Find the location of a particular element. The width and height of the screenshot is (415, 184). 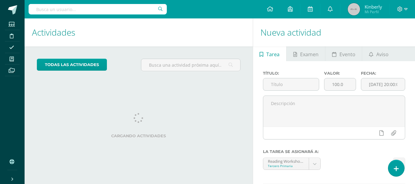

label: Cargando actividades is located at coordinates (139, 136).